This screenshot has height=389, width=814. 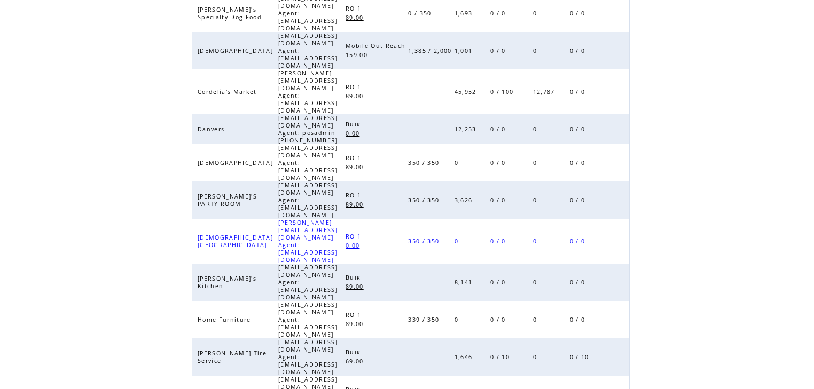 What do you see at coordinates (465, 51) in the screenshot?
I see `span: 1,001` at bounding box center [465, 51].